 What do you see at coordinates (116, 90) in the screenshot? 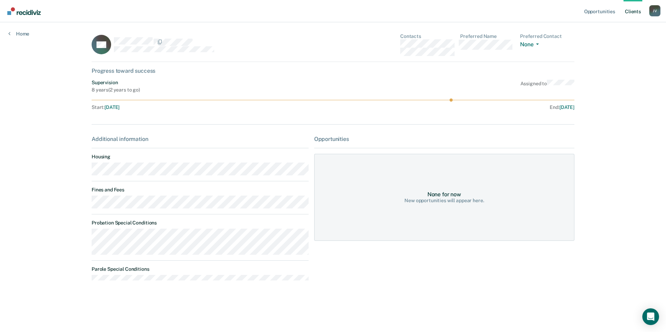
I see `div: 8 years ( 2 years to go )` at bounding box center [116, 90].